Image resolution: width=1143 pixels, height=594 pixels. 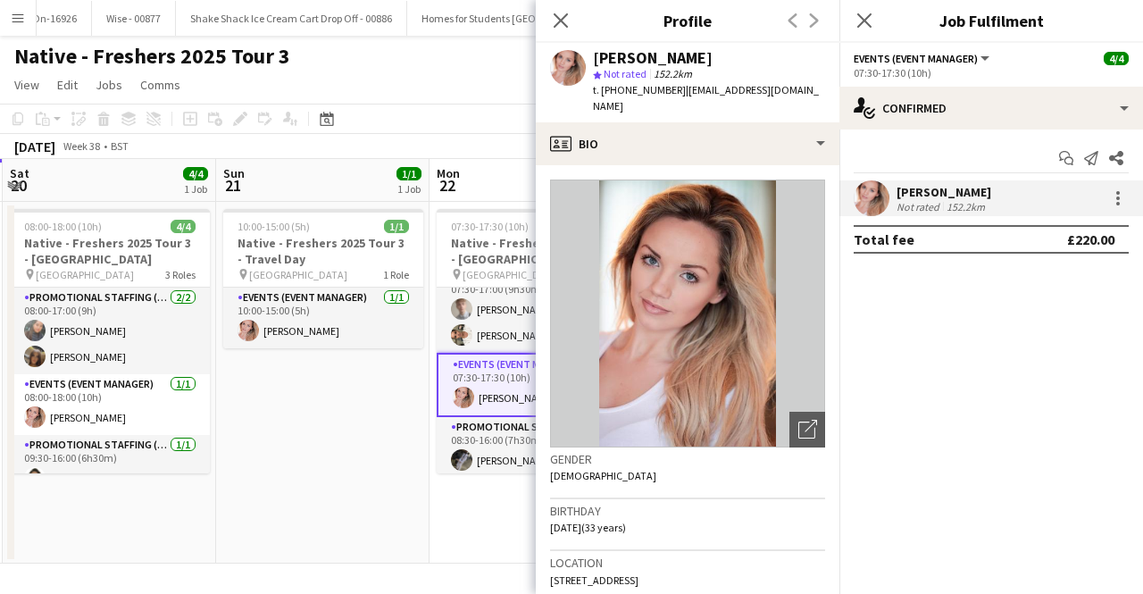 What do you see at coordinates (67, 85) in the screenshot?
I see `a: Edit` at bounding box center [67, 85].